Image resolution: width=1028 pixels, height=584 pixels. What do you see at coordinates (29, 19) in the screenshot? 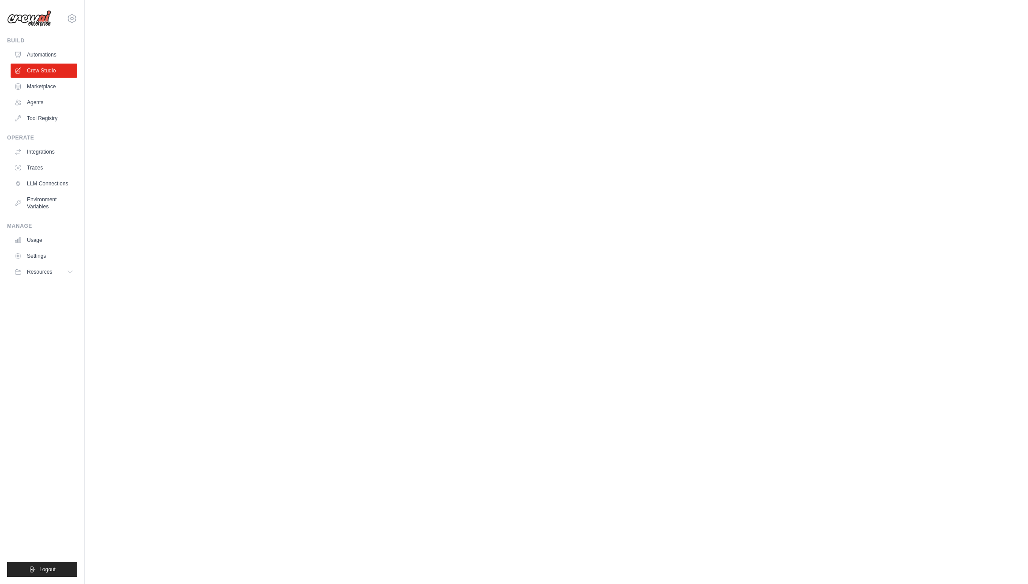
I see `img: Logo` at bounding box center [29, 19].